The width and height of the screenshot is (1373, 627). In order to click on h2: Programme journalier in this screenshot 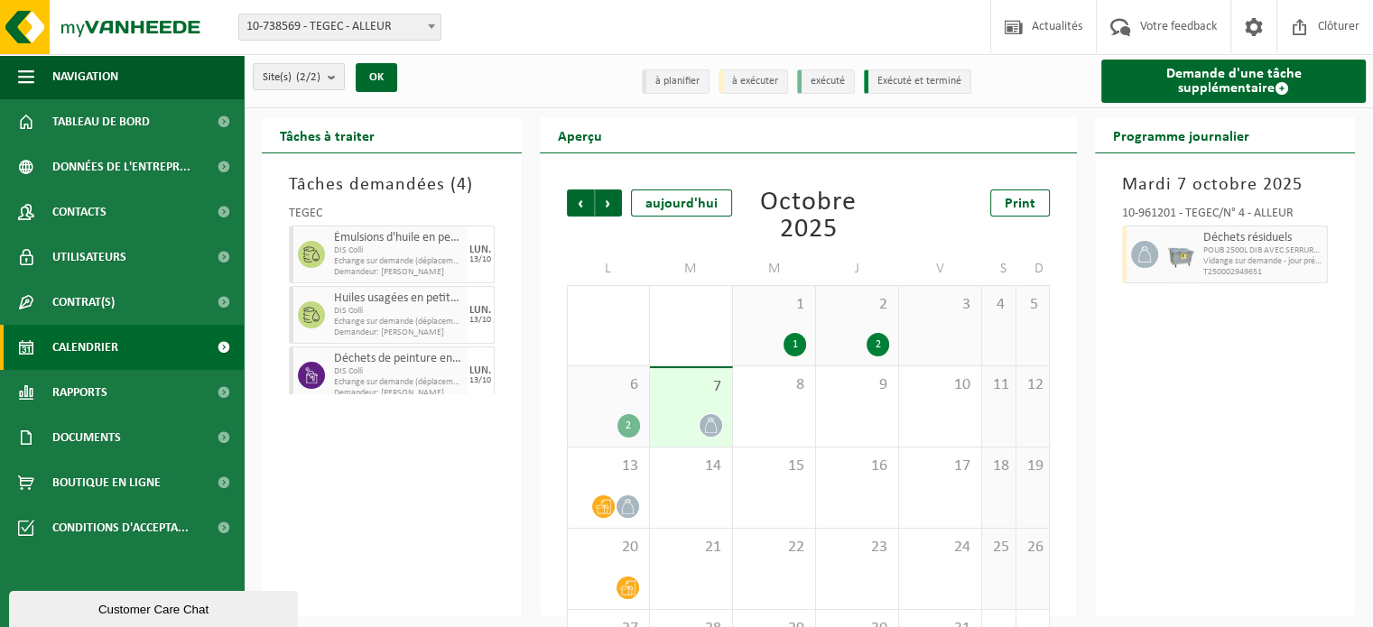, I will do `click(1181, 134)`.